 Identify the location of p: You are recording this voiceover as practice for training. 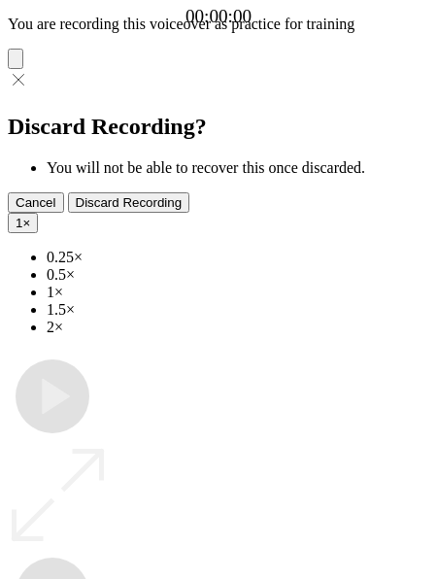
(219, 24).